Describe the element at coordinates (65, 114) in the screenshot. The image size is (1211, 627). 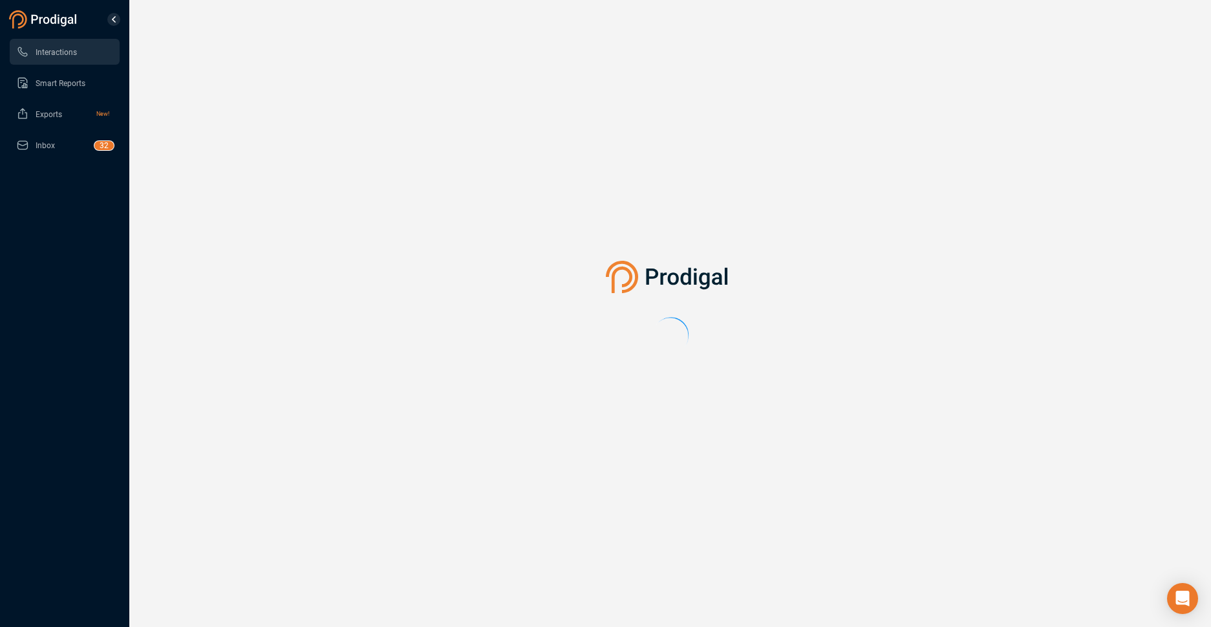
I see `li: Exports` at that location.